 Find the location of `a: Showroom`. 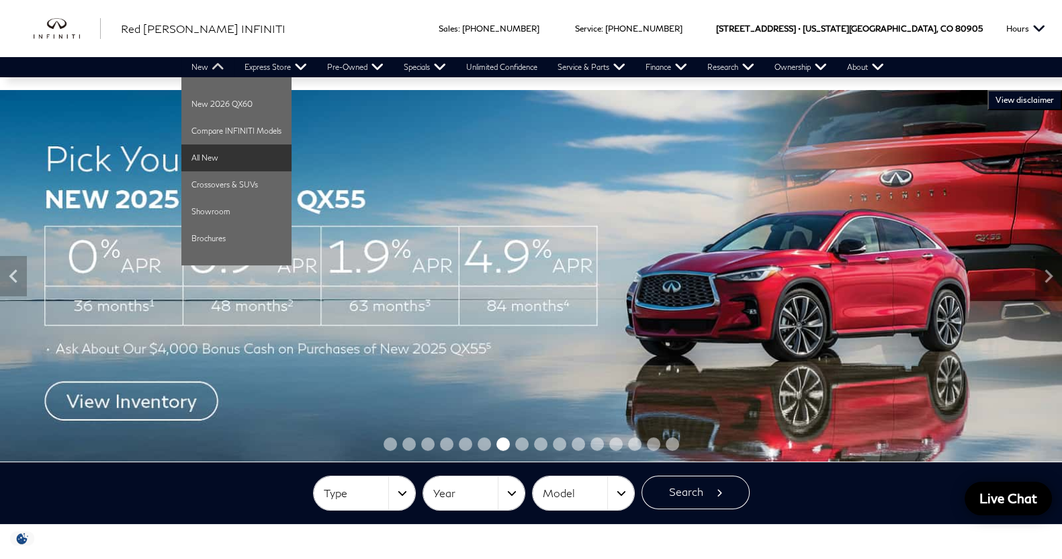

a: Showroom is located at coordinates (236, 212).